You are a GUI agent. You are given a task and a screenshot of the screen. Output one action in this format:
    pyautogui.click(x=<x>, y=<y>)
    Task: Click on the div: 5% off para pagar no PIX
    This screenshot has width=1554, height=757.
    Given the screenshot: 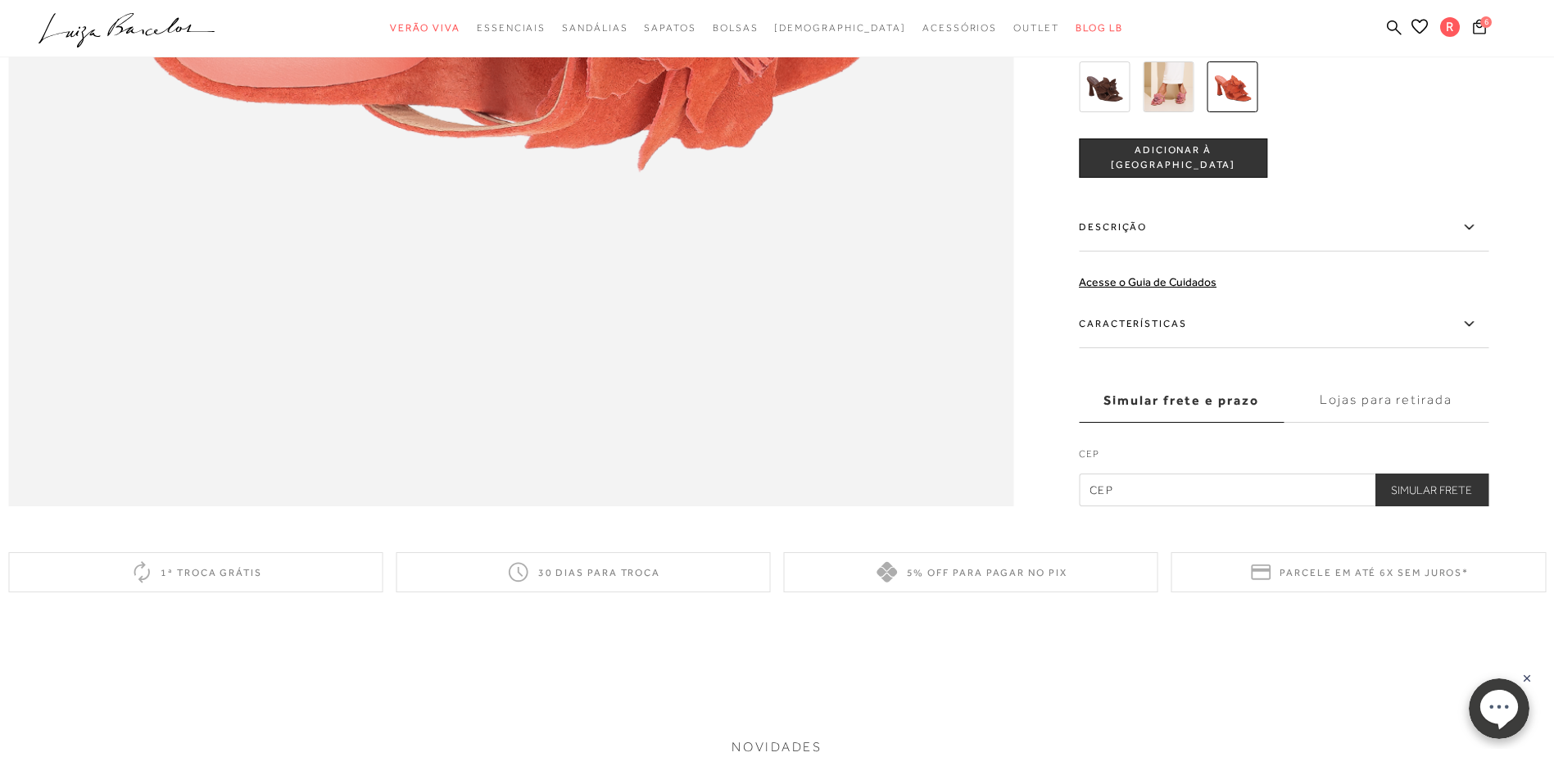 What is the action you would take?
    pyautogui.click(x=971, y=572)
    